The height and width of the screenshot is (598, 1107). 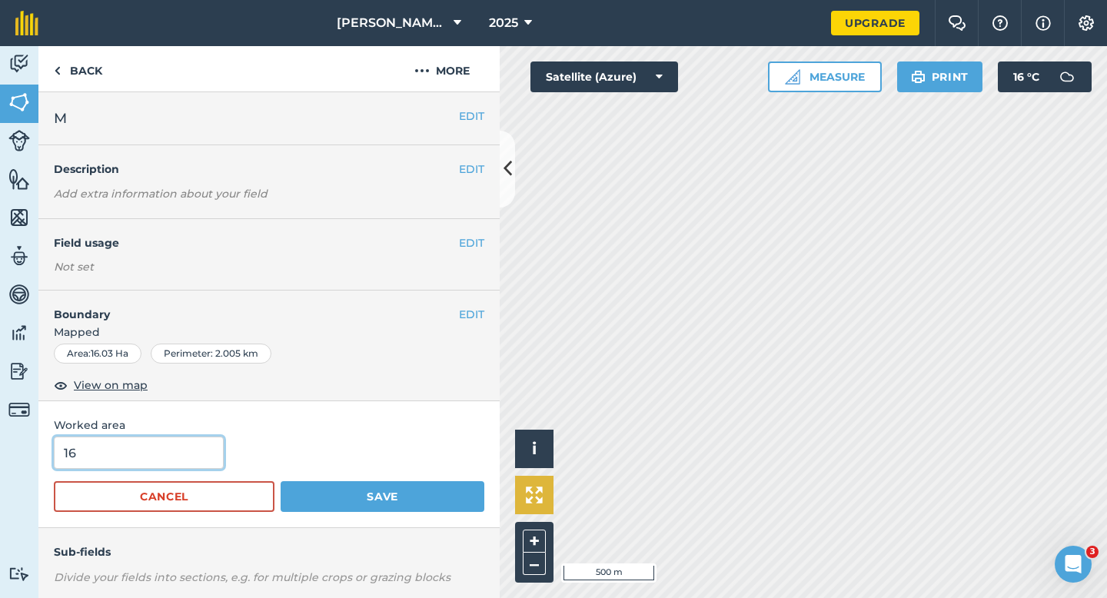 I want to click on div: Area : 16.03 Ha, so click(x=98, y=354).